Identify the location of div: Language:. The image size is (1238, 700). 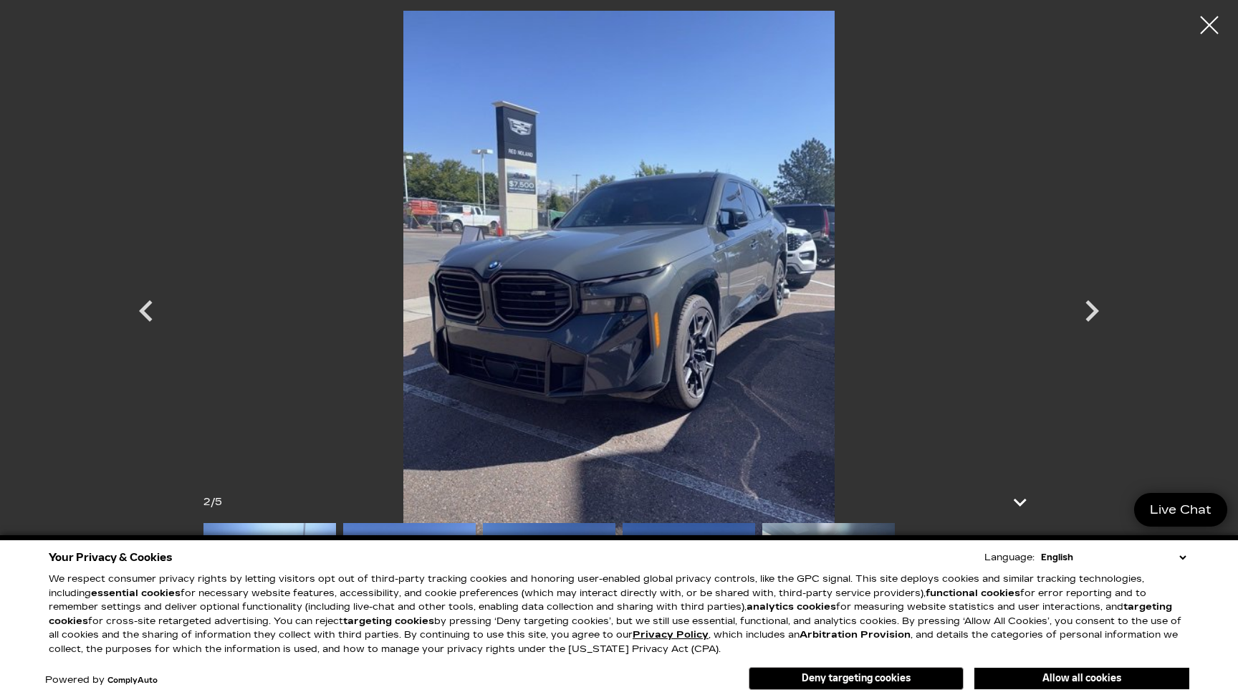
(1009, 557).